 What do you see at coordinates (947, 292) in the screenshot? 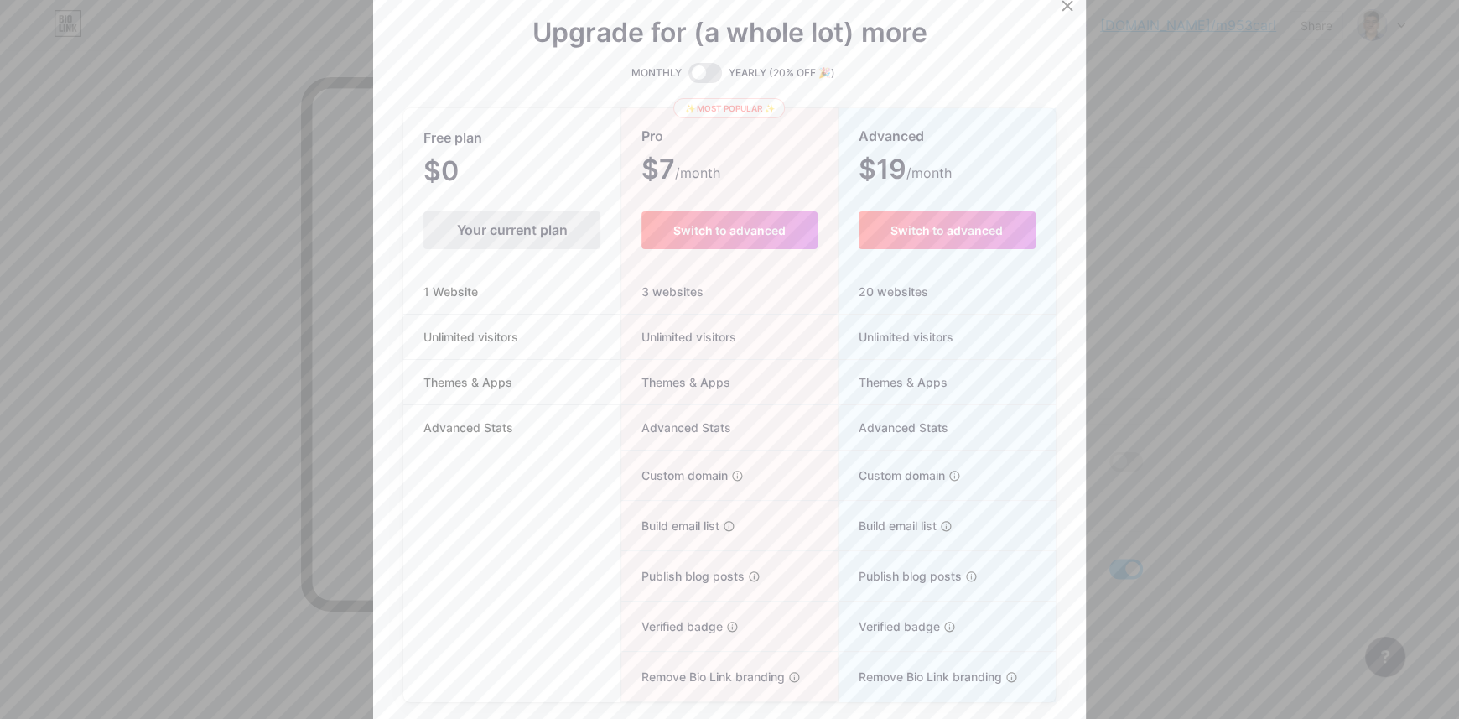
I see `div: 20 websites` at bounding box center [947, 292].